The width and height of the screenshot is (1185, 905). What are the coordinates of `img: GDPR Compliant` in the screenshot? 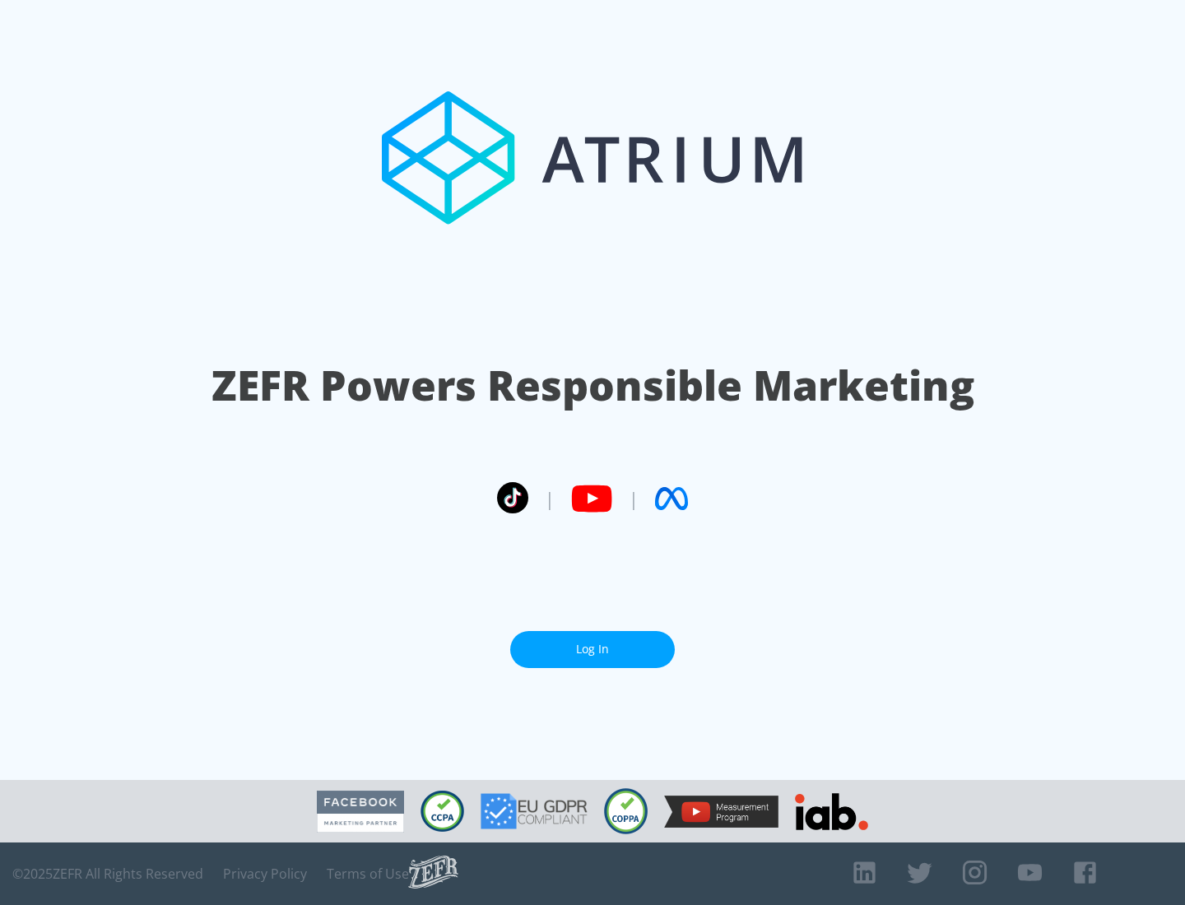 It's located at (534, 811).